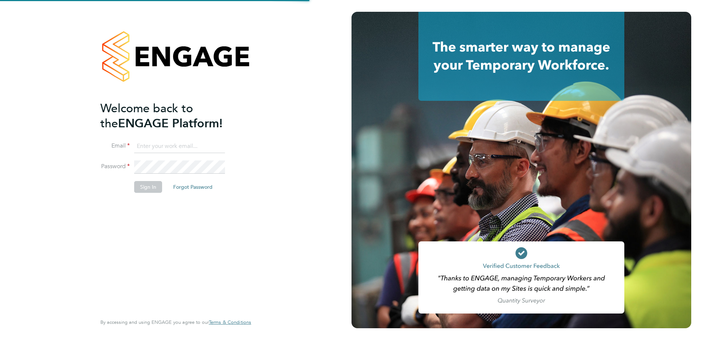 The height and width of the screenshot is (340, 703). Describe the element at coordinates (148, 187) in the screenshot. I see `button: Sign In` at that location.